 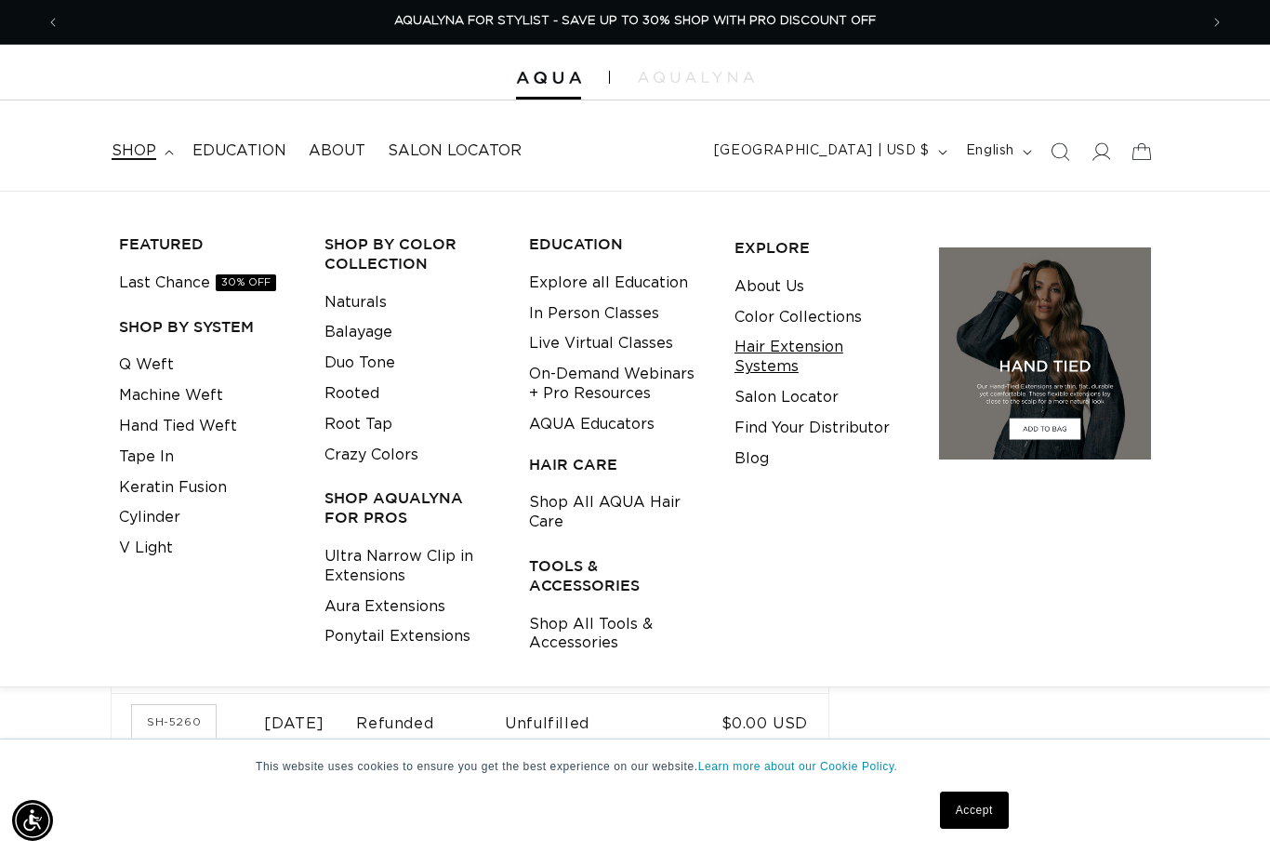 What do you see at coordinates (1060, 152) in the screenshot?
I see `summary: Search` at bounding box center [1060, 152].